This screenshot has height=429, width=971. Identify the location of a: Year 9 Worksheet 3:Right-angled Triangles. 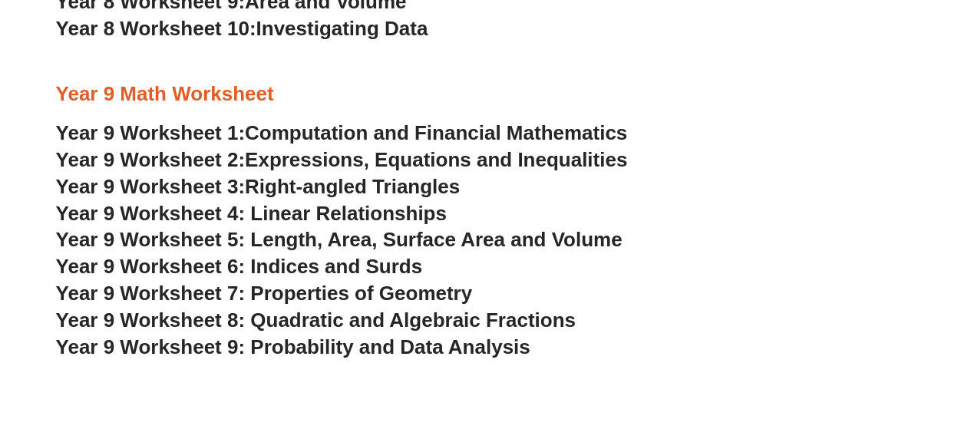
(258, 187).